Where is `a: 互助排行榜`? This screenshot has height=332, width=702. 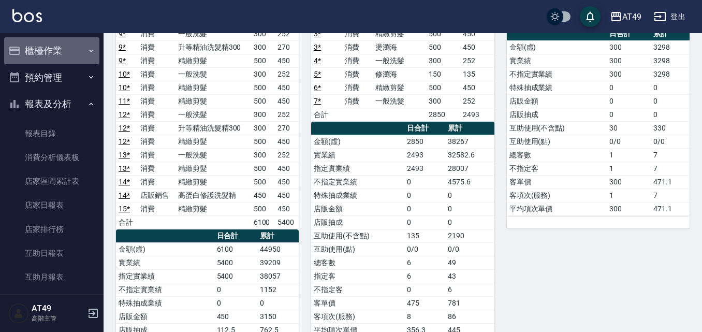
a: 互助排行榜 is located at coordinates (52, 301).